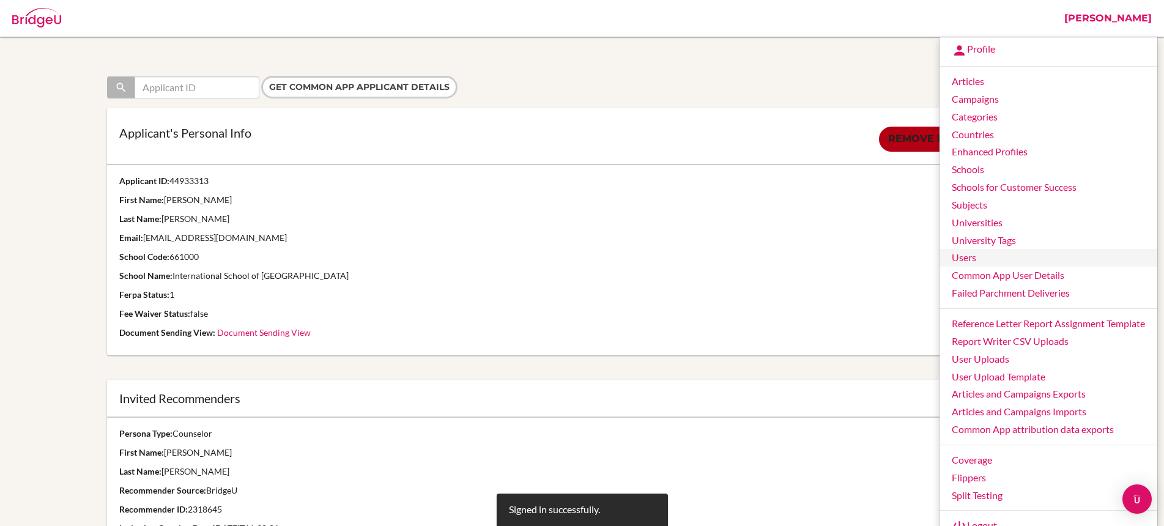 The height and width of the screenshot is (526, 1164). Describe the element at coordinates (1049, 258) in the screenshot. I see `a: Users` at that location.